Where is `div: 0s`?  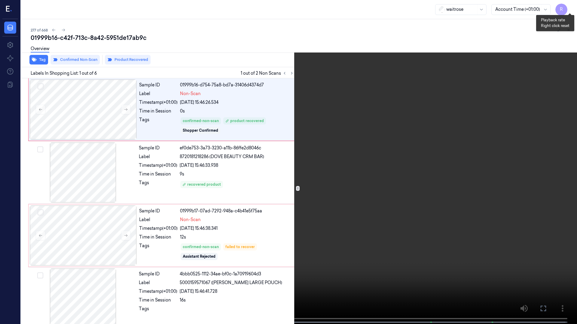 div: 0s is located at coordinates (237, 111).